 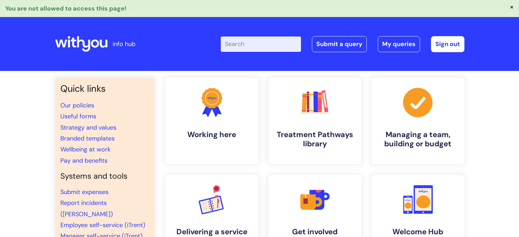 I want to click on a: Managing a team, building or budget, so click(x=418, y=121).